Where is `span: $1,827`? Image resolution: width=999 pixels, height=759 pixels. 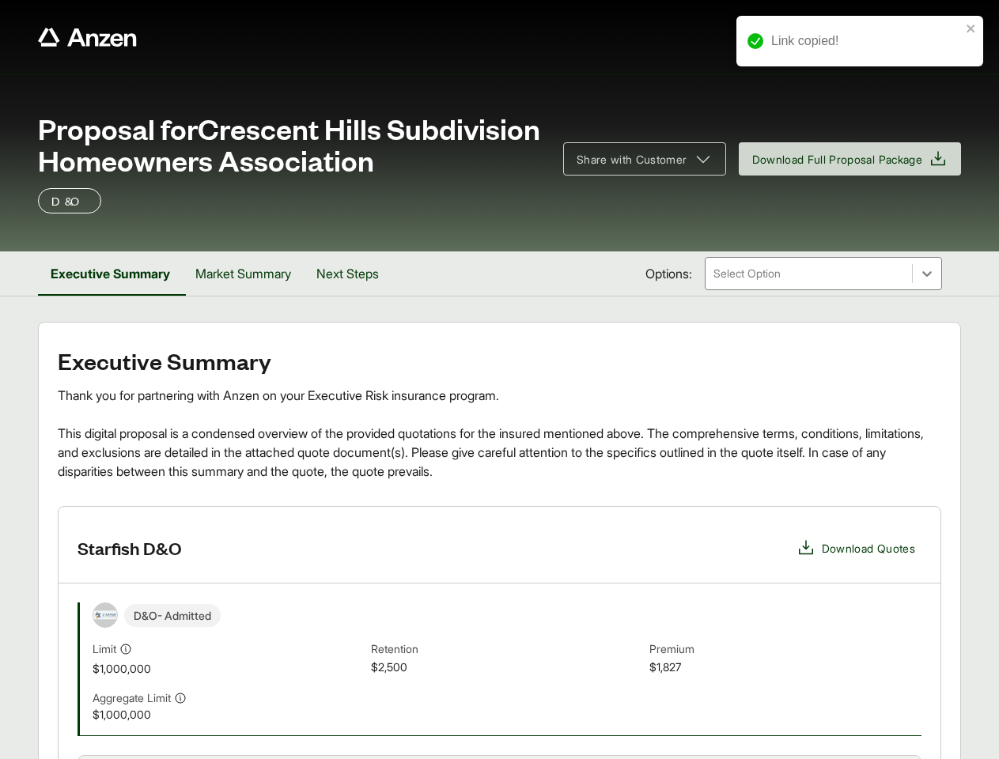
span: $1,827 is located at coordinates (785, 668).